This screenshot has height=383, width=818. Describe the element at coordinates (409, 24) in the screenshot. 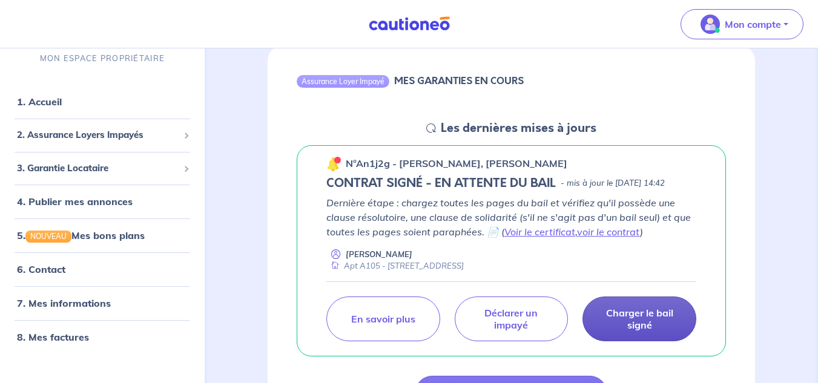

I see `img: Cautioneo` at that location.